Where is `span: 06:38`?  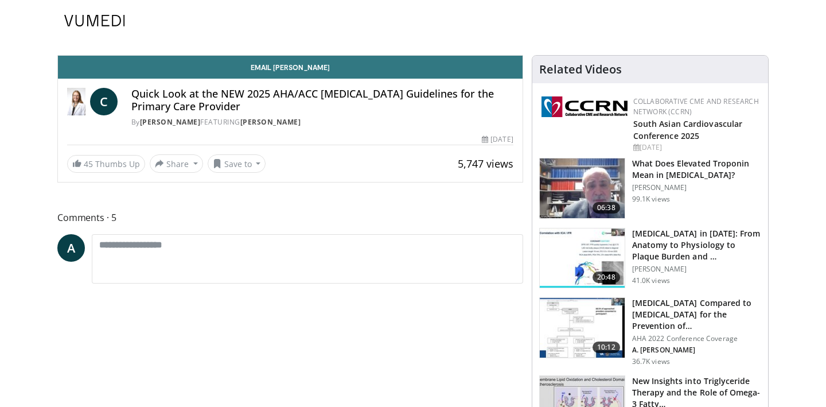
span: 06:38 is located at coordinates (606, 208).